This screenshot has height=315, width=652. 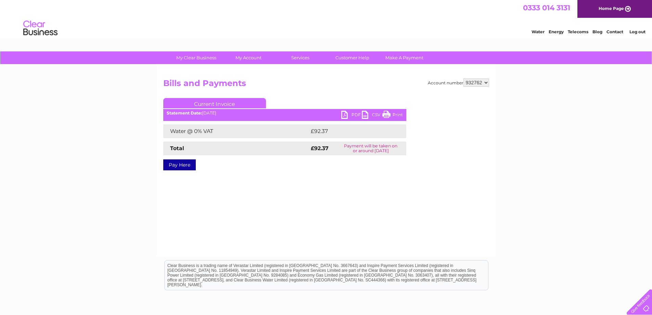 What do you see at coordinates (598, 32) in the screenshot?
I see `a: Blog` at bounding box center [598, 32].